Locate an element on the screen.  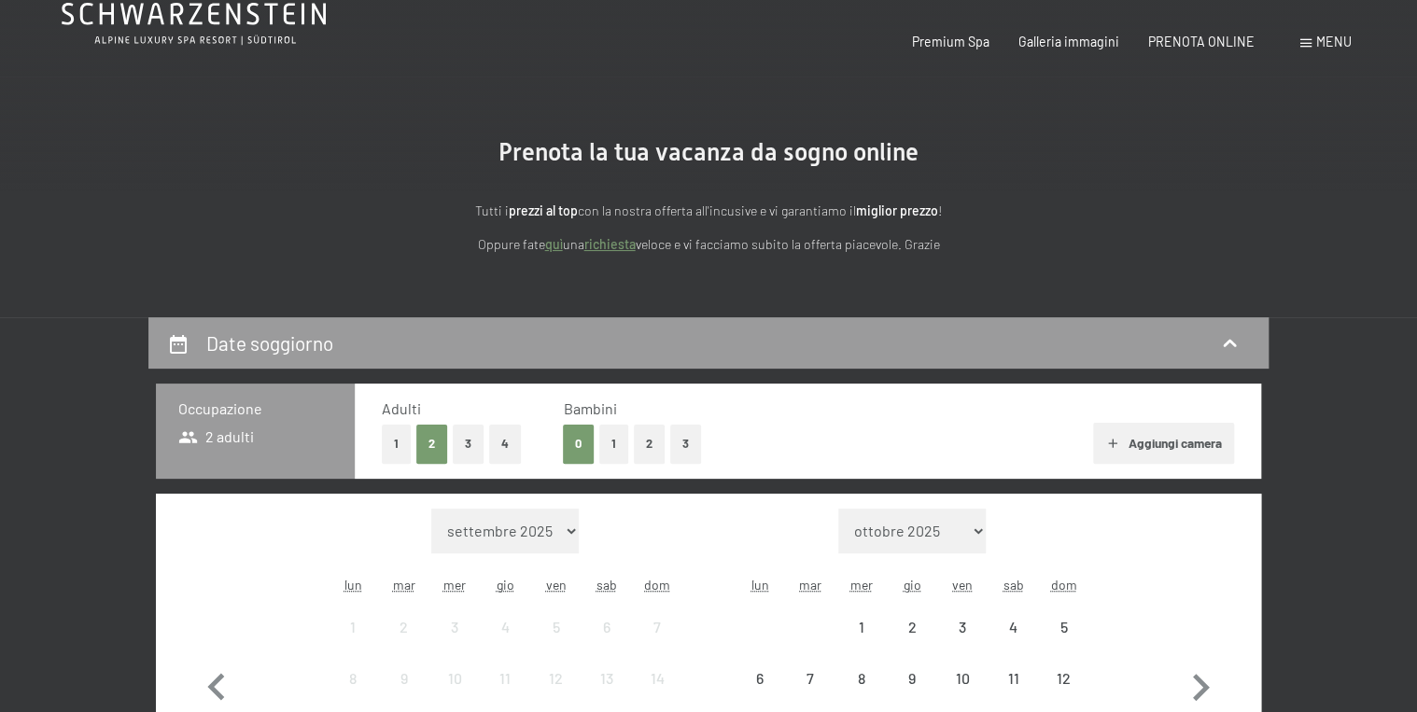
div: Wed Oct 01 2025 is located at coordinates (861, 627).